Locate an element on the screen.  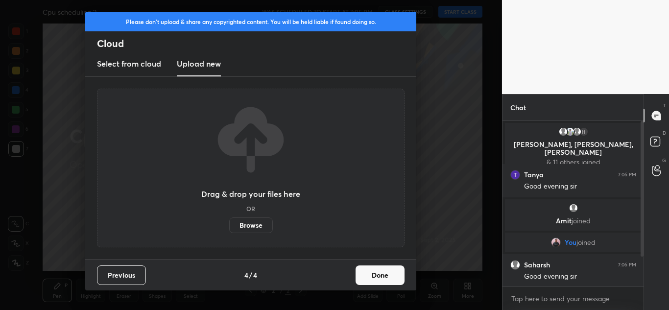
h3: Select from cloud is located at coordinates (129, 64).